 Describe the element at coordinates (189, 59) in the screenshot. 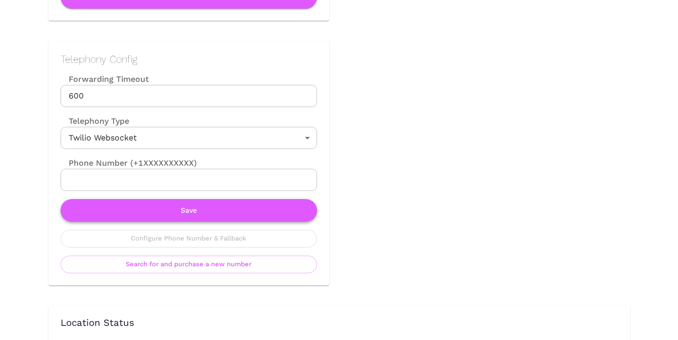

I see `h2: Telephony Config` at that location.